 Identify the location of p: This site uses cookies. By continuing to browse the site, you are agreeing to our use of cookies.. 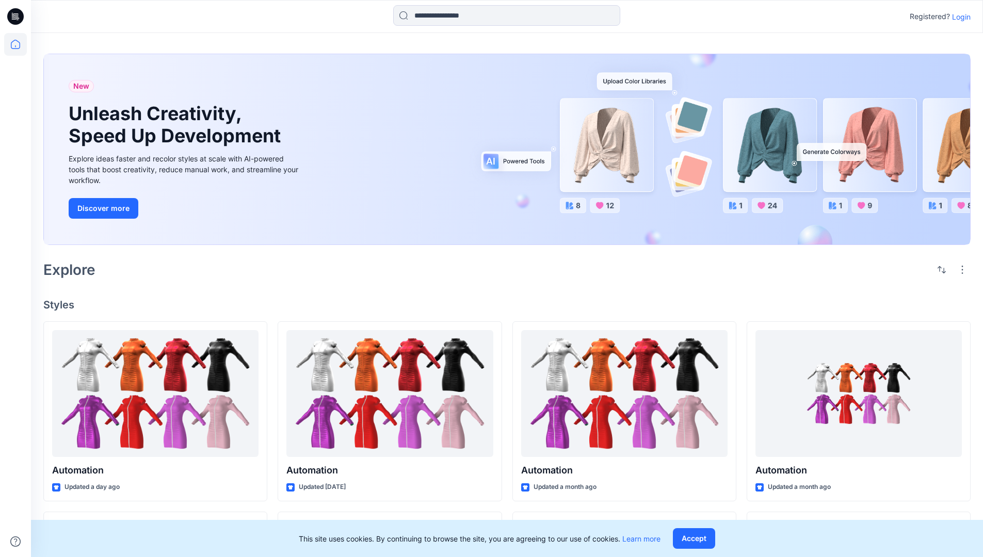
(479, 539).